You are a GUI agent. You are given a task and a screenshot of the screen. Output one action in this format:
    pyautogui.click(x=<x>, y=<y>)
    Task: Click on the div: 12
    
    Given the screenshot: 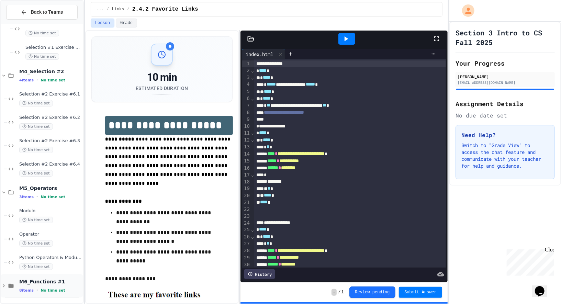 What is the action you would take?
    pyautogui.click(x=246, y=140)
    